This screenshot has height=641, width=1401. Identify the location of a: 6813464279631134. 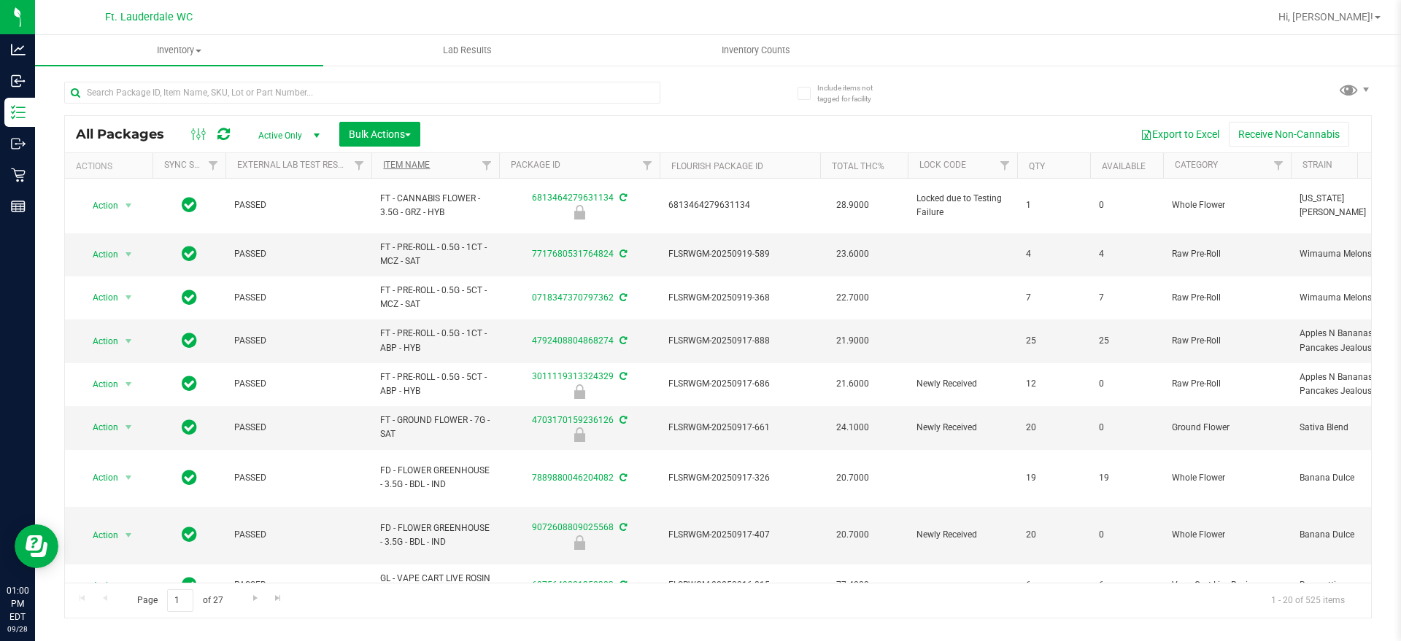
(573, 198).